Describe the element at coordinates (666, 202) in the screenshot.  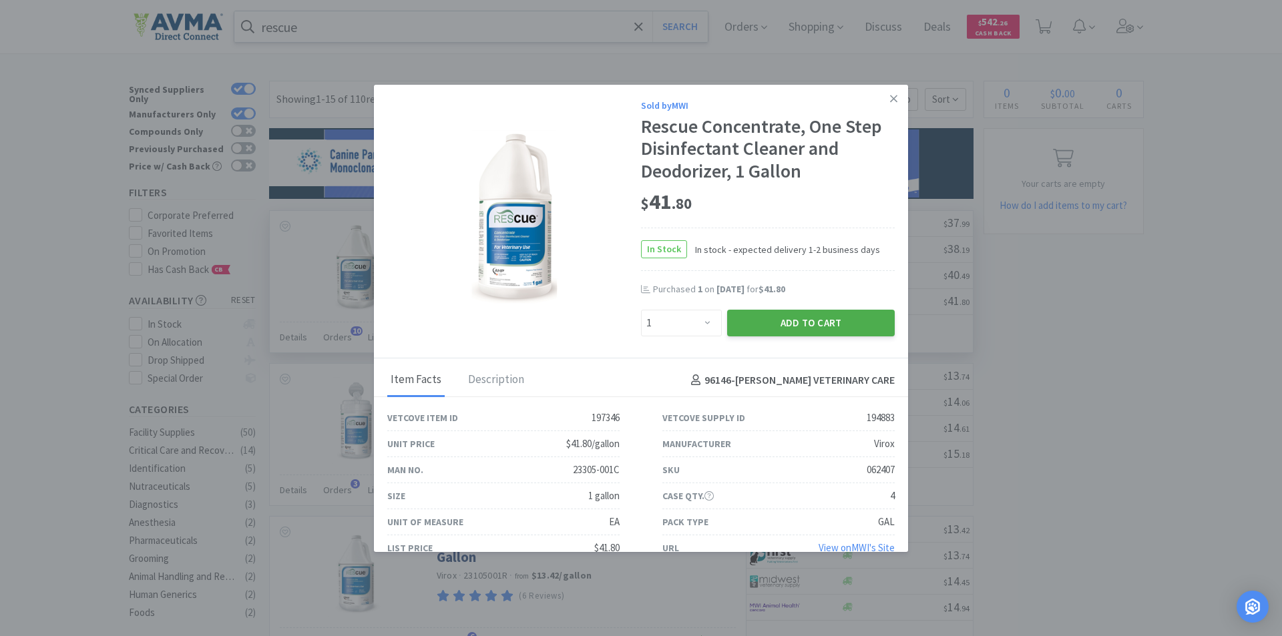
I see `span: 41` at that location.